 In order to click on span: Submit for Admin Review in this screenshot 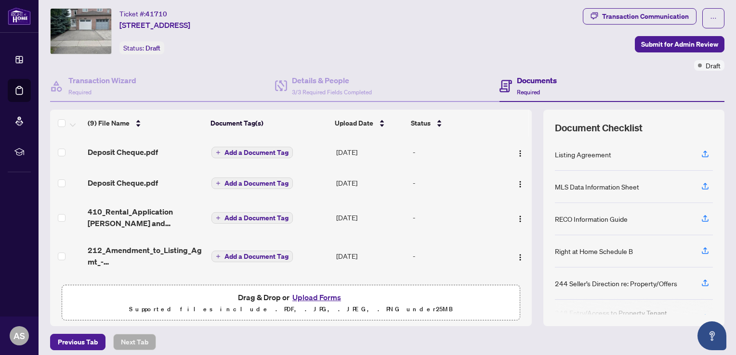, I will do `click(679, 44)`.